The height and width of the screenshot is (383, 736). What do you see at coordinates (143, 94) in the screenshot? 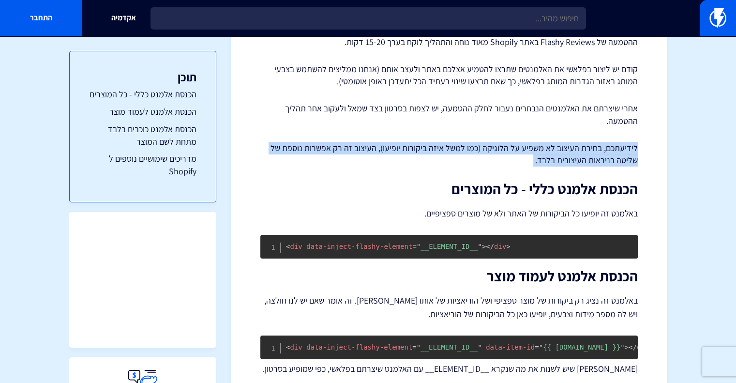
I see `a: הכנסת אלמנט כללי - כל המוצרים` at bounding box center [143, 94].